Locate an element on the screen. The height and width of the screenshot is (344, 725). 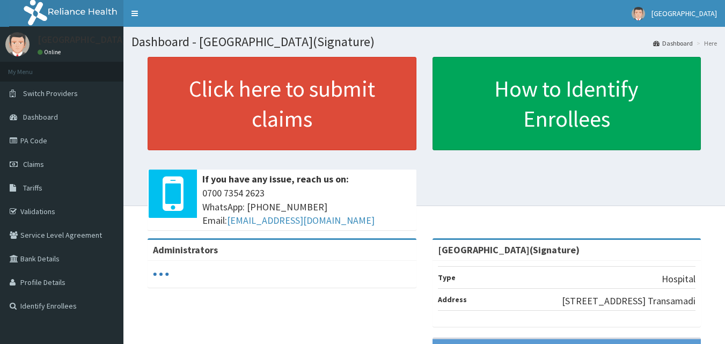
b: Type is located at coordinates (446, 277).